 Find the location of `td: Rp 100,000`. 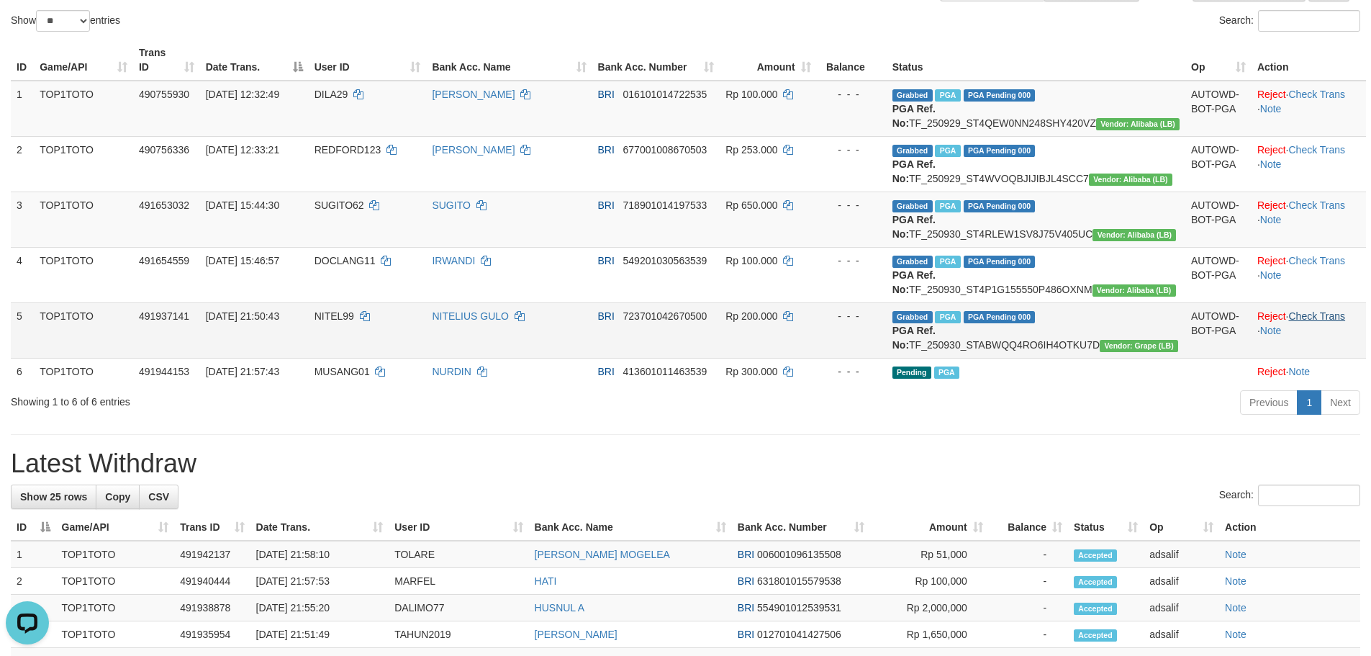

td: Rp 100,000 is located at coordinates (929, 581).